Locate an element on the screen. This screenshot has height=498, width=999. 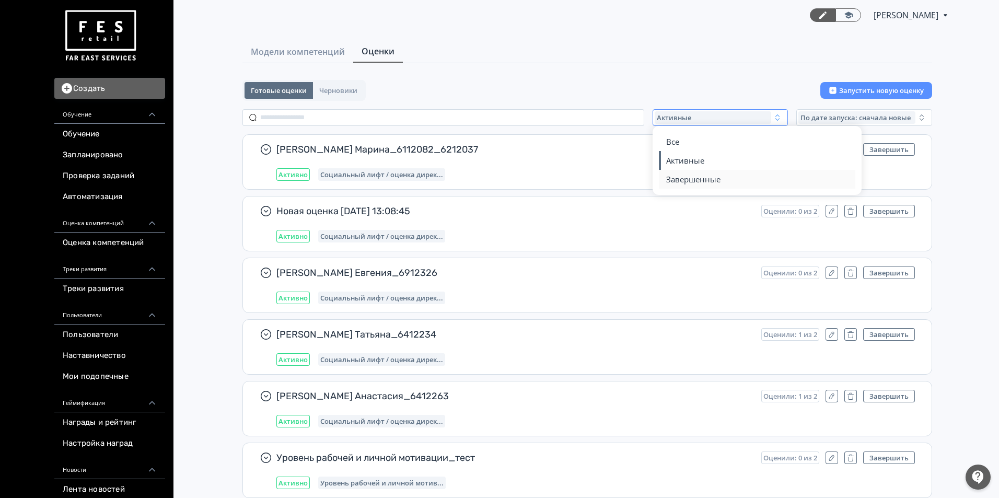
a: Треки развития is located at coordinates (110, 289).